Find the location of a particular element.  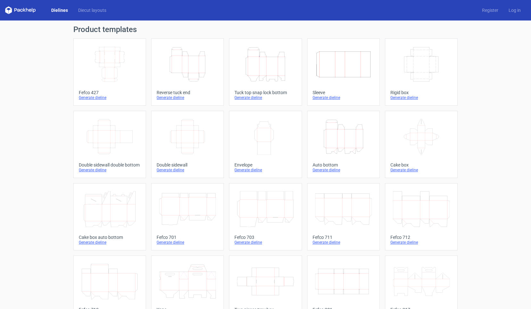

div: Cake box is located at coordinates (421, 165).